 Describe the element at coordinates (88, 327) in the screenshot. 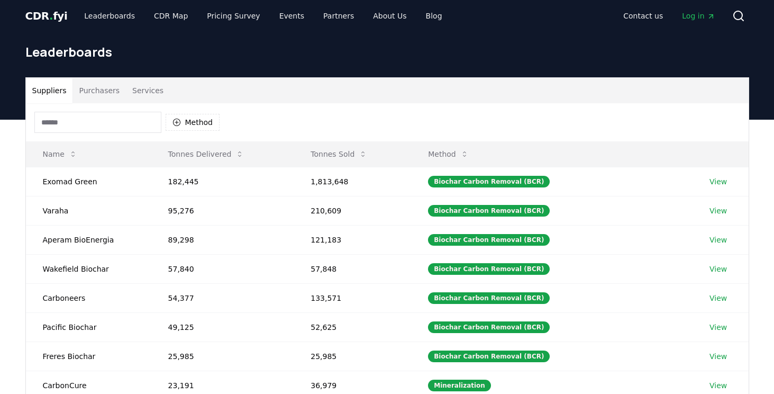

I see `td: Pacific Biochar` at that location.